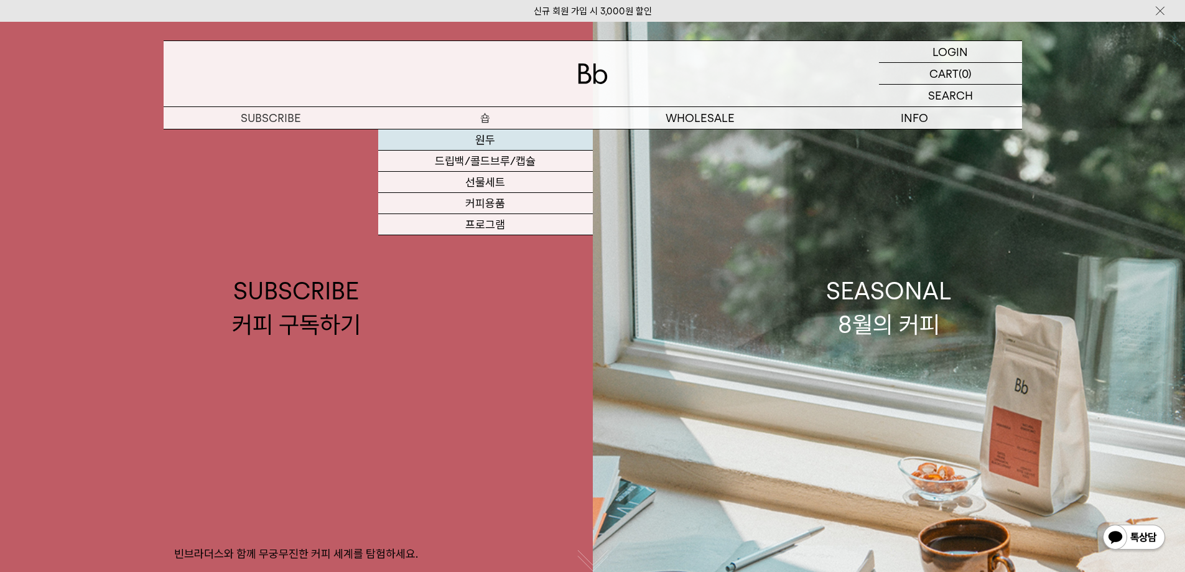 Image resolution: width=1185 pixels, height=572 pixels. What do you see at coordinates (593, 73) in the screenshot?
I see `img: 로고` at bounding box center [593, 73].